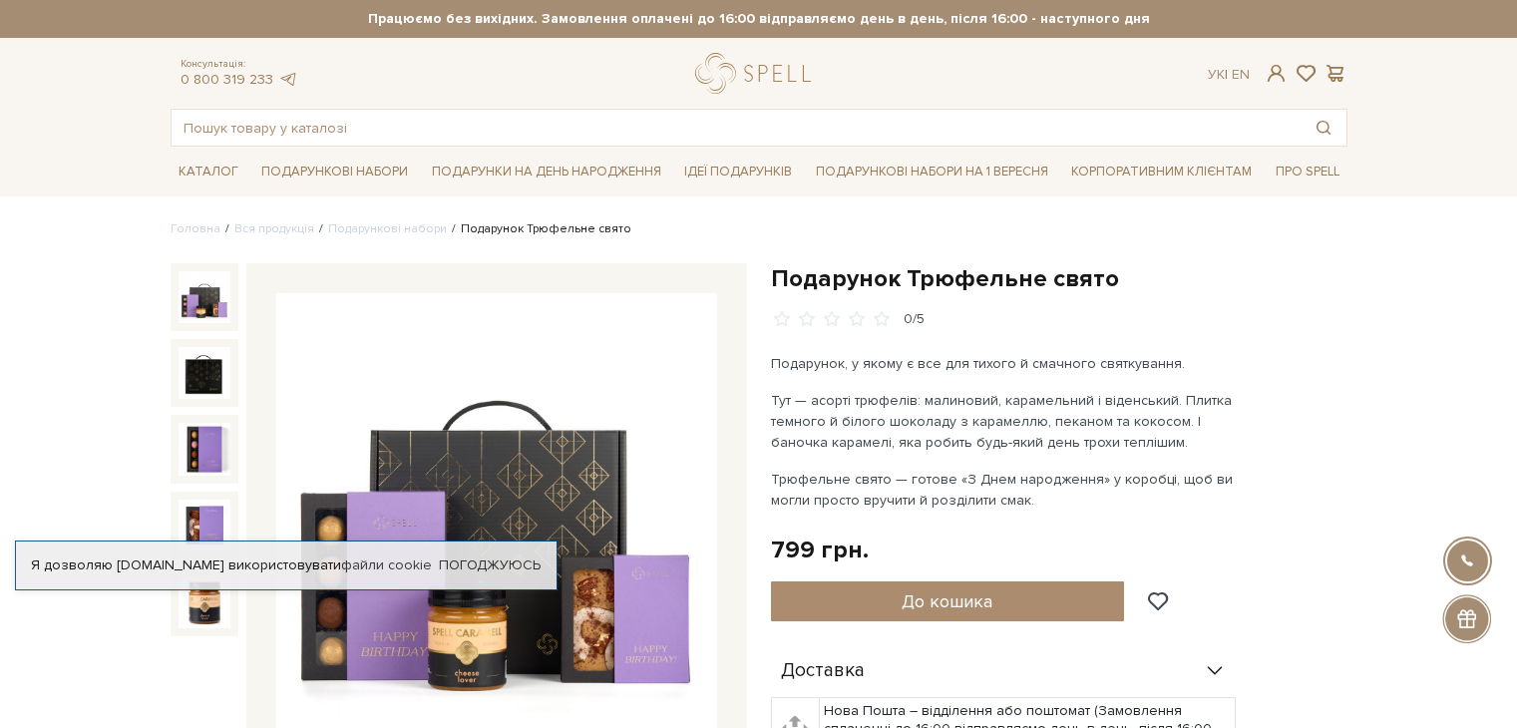  Describe the element at coordinates (226, 79) in the screenshot. I see `a: 0 800 319 233` at that location.